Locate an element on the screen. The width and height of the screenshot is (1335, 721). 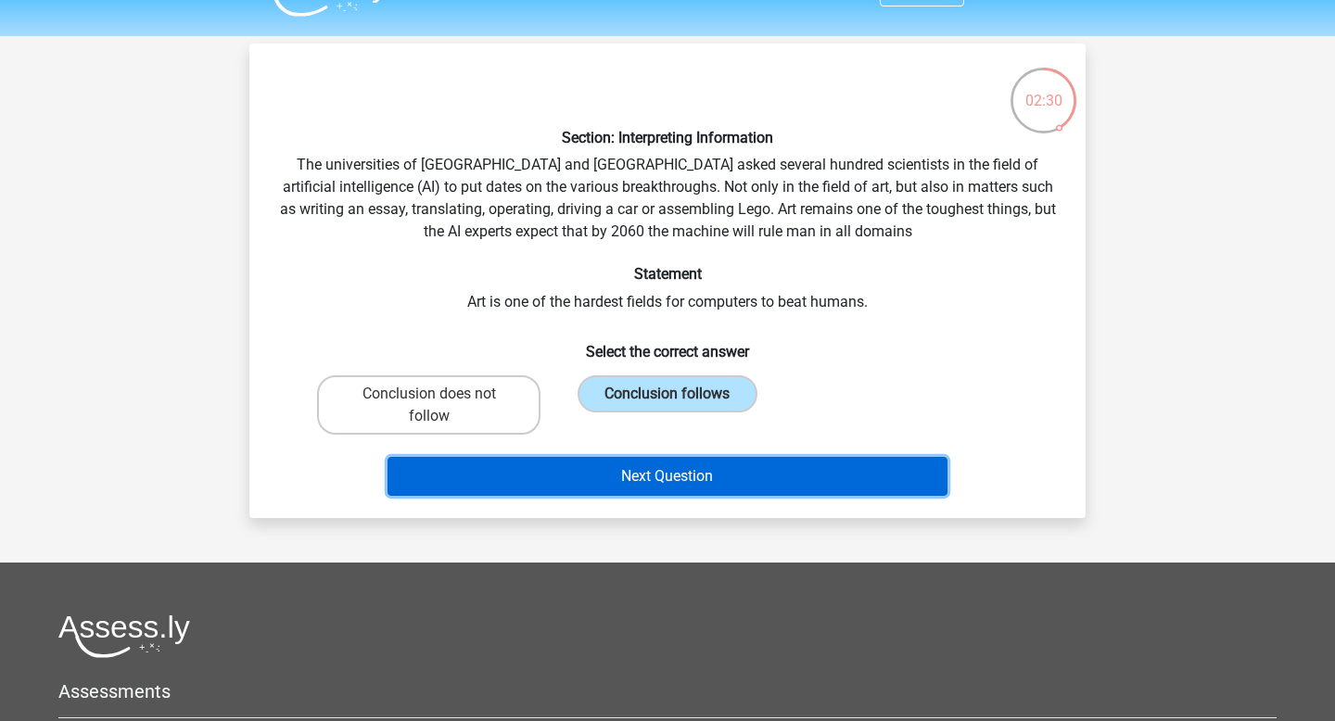
h6: Section: Interpreting Information is located at coordinates (667, 137).